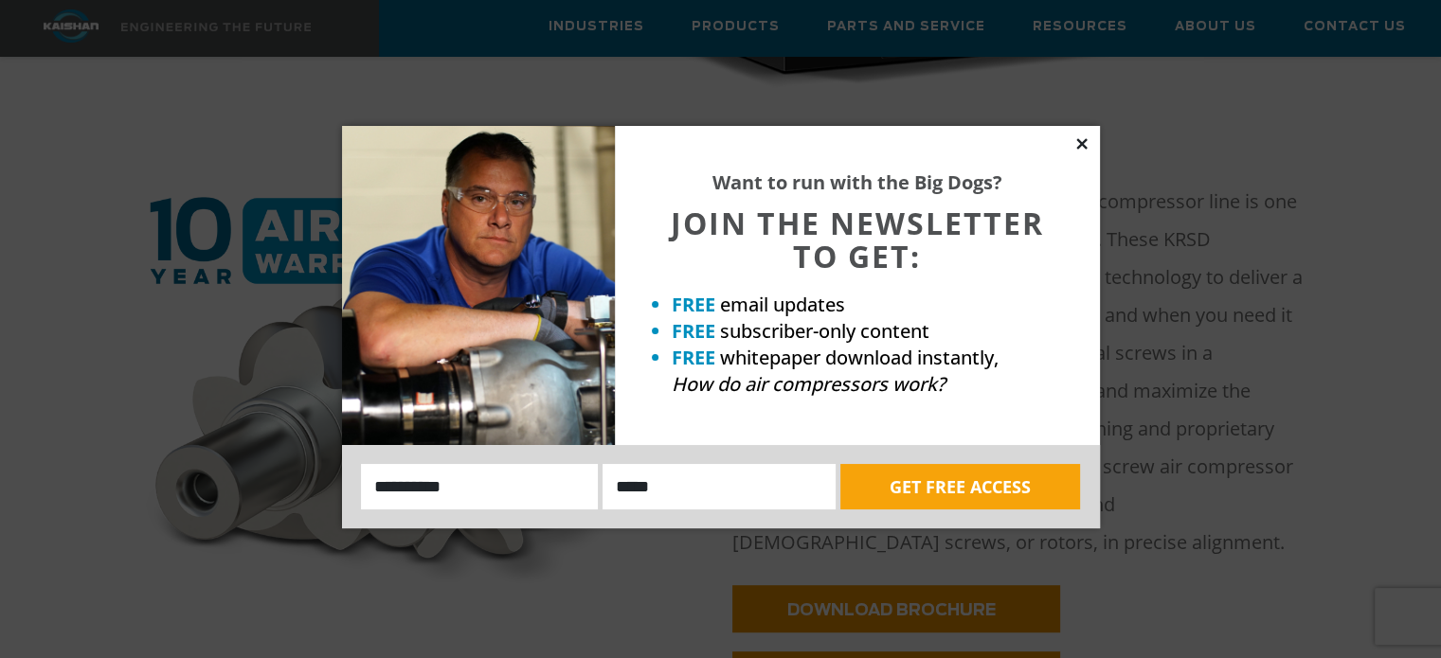 This screenshot has width=1441, height=658. What do you see at coordinates (1082, 144) in the screenshot?
I see `button: Close` at bounding box center [1082, 144].